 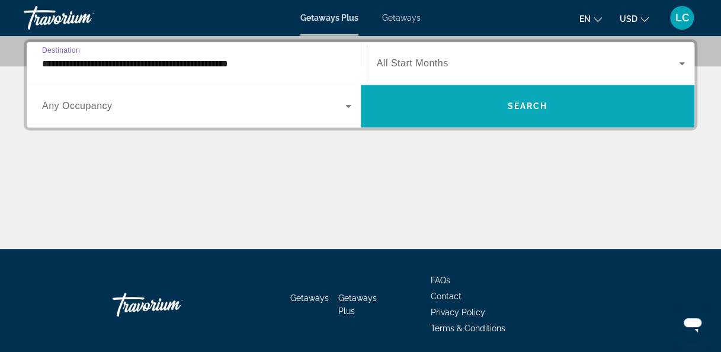 I want to click on span: LC, so click(x=682, y=18).